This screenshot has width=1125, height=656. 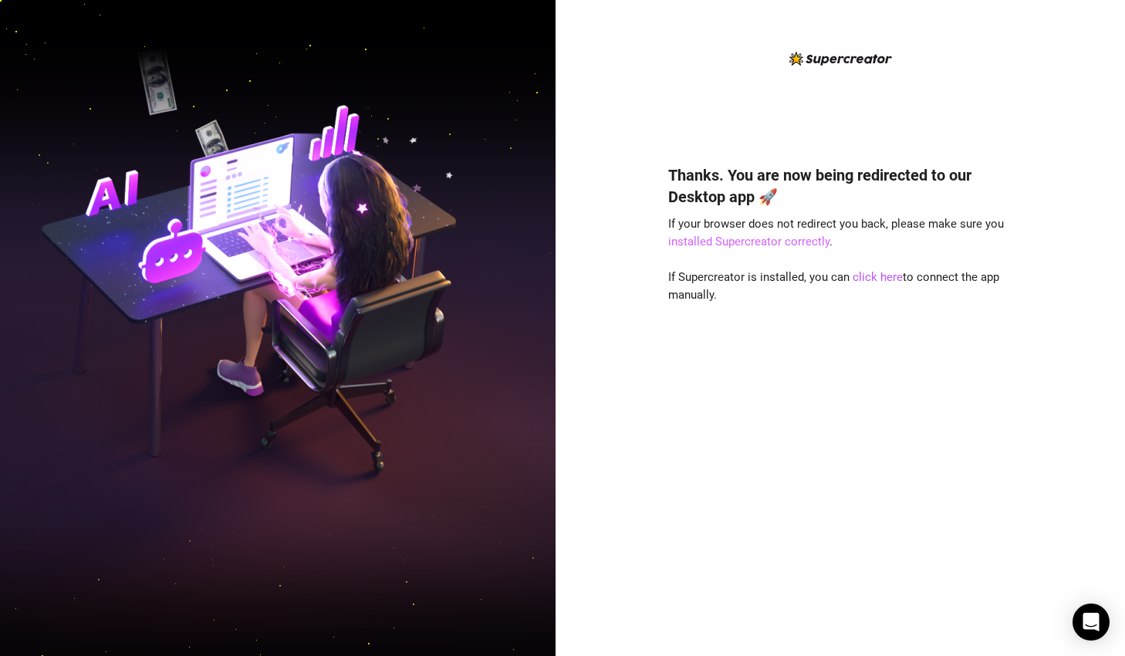 What do you see at coordinates (840, 59) in the screenshot?
I see `img: logo-BBDzfeDw.svg` at bounding box center [840, 59].